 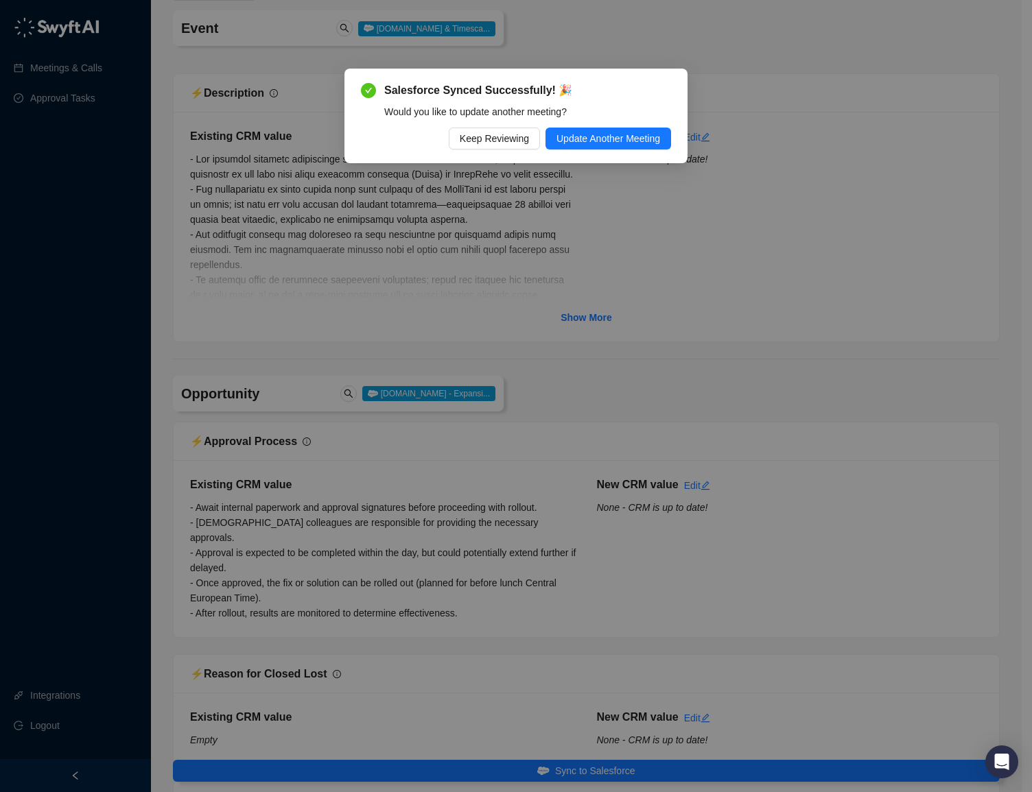 I want to click on span: check-circle, so click(x=368, y=91).